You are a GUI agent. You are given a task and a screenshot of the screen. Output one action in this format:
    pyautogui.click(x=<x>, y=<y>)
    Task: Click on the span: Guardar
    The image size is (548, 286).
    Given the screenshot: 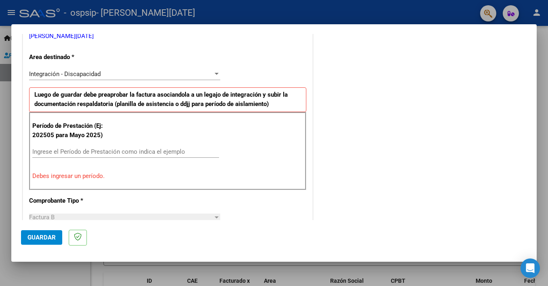 What is the action you would take?
    pyautogui.click(x=42, y=237)
    